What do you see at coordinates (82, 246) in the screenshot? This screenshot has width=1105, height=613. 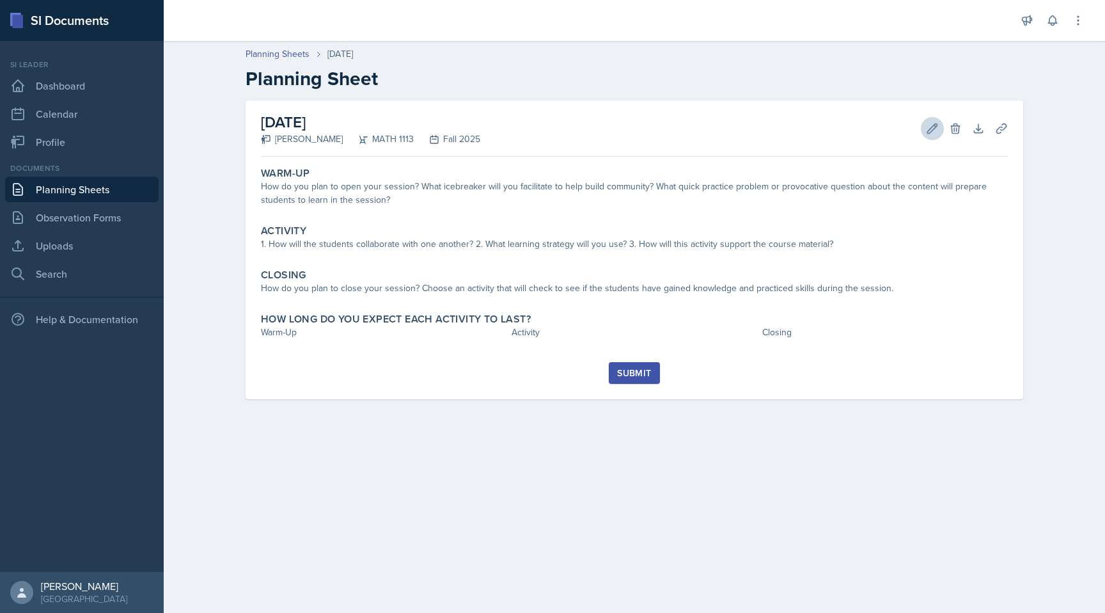 I see `a: Uploads` at bounding box center [82, 246].